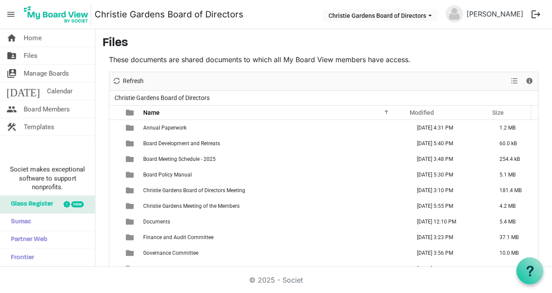 The height and width of the screenshot is (293, 552). What do you see at coordinates (274, 143) in the screenshot?
I see `td: Board Development and Retreats is template cell column header Name` at bounding box center [274, 143].